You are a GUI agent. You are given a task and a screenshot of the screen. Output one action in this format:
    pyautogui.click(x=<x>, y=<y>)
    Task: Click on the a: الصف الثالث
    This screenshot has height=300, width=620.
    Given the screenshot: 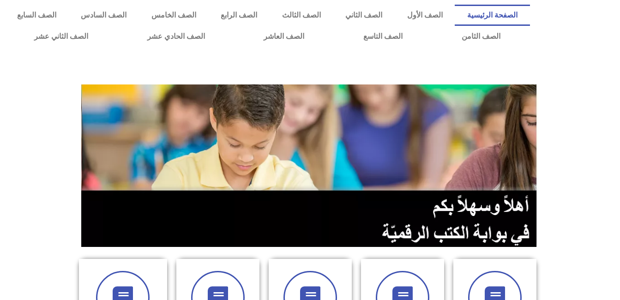 What is the action you would take?
    pyautogui.click(x=301, y=15)
    